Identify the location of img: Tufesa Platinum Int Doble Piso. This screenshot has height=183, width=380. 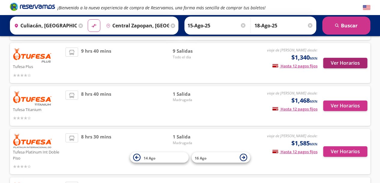
(32, 140).